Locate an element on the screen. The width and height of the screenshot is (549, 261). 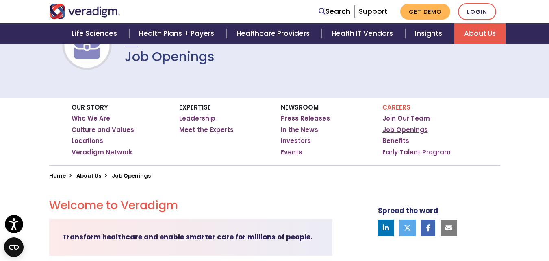
a: Home is located at coordinates (57, 175).